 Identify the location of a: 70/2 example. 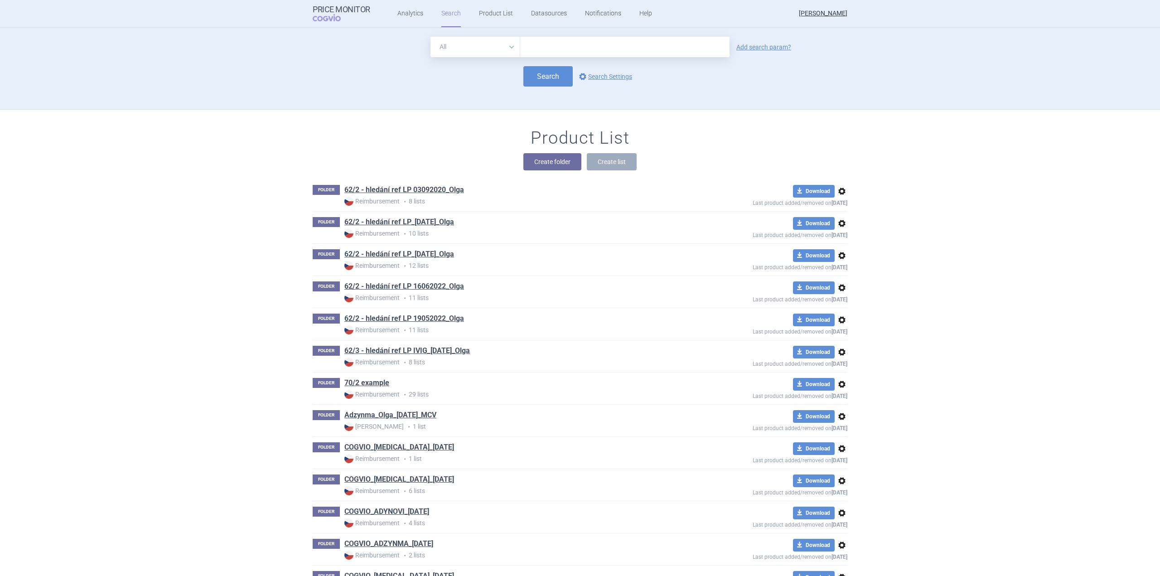
(367, 383).